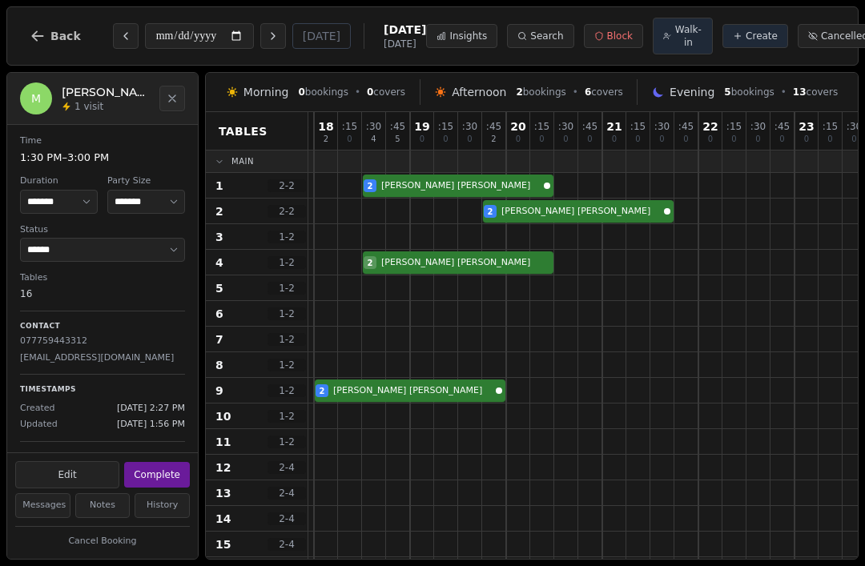  What do you see at coordinates (692, 92) in the screenshot?
I see `span: Evening` at bounding box center [692, 92].